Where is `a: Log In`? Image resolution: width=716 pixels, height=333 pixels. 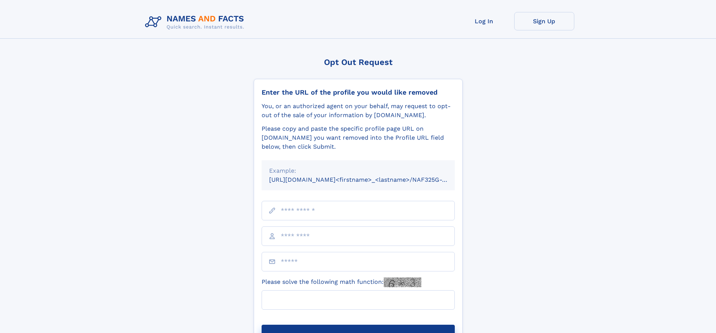 a: Log In is located at coordinates (484, 21).